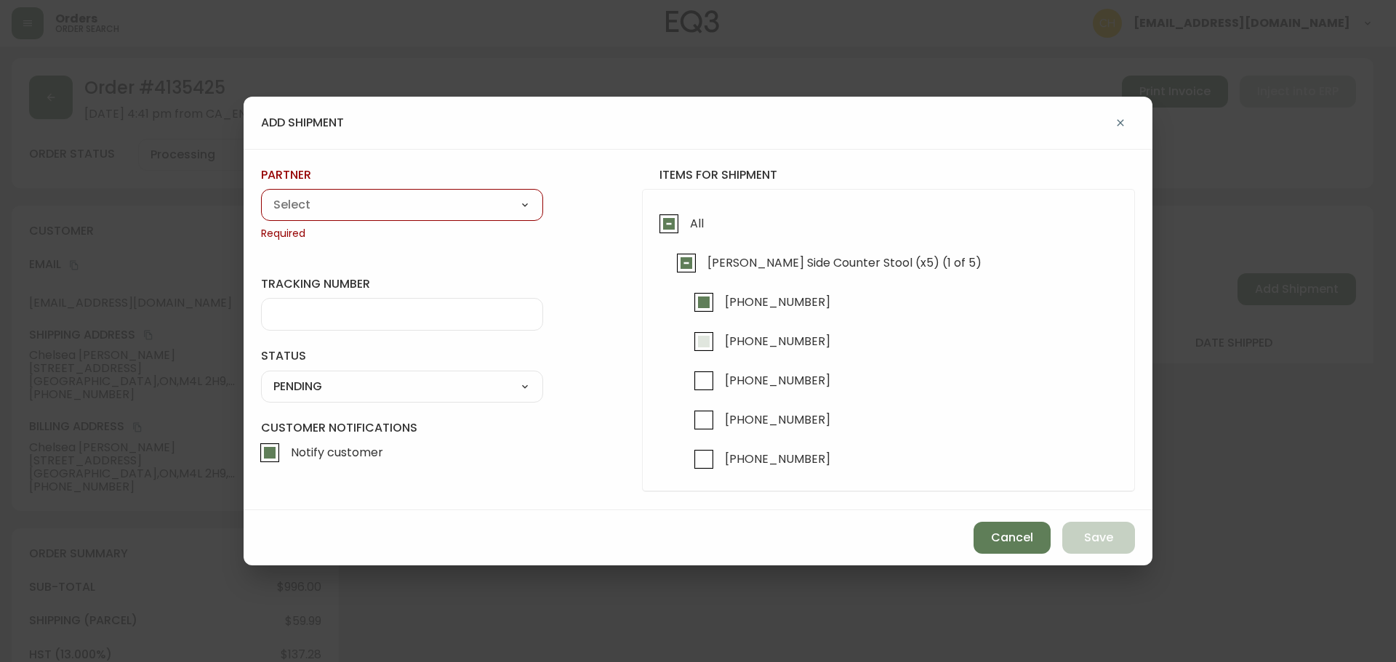 This screenshot has width=1396, height=662. I want to click on h4: add shipment, so click(302, 123).